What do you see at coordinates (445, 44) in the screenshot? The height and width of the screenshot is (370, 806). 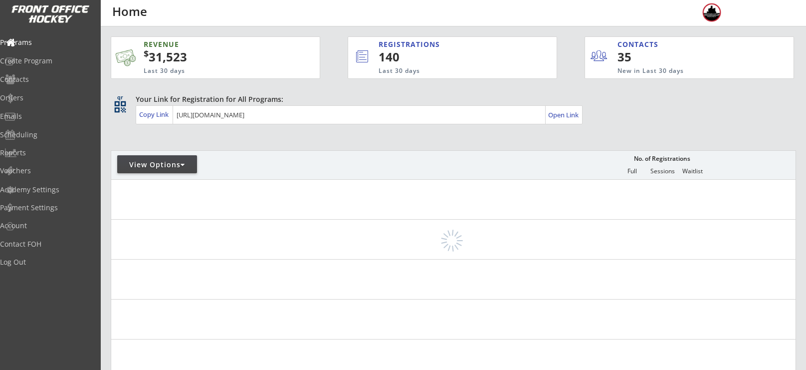 I see `div: REGISTRATIONS` at bounding box center [445, 44].